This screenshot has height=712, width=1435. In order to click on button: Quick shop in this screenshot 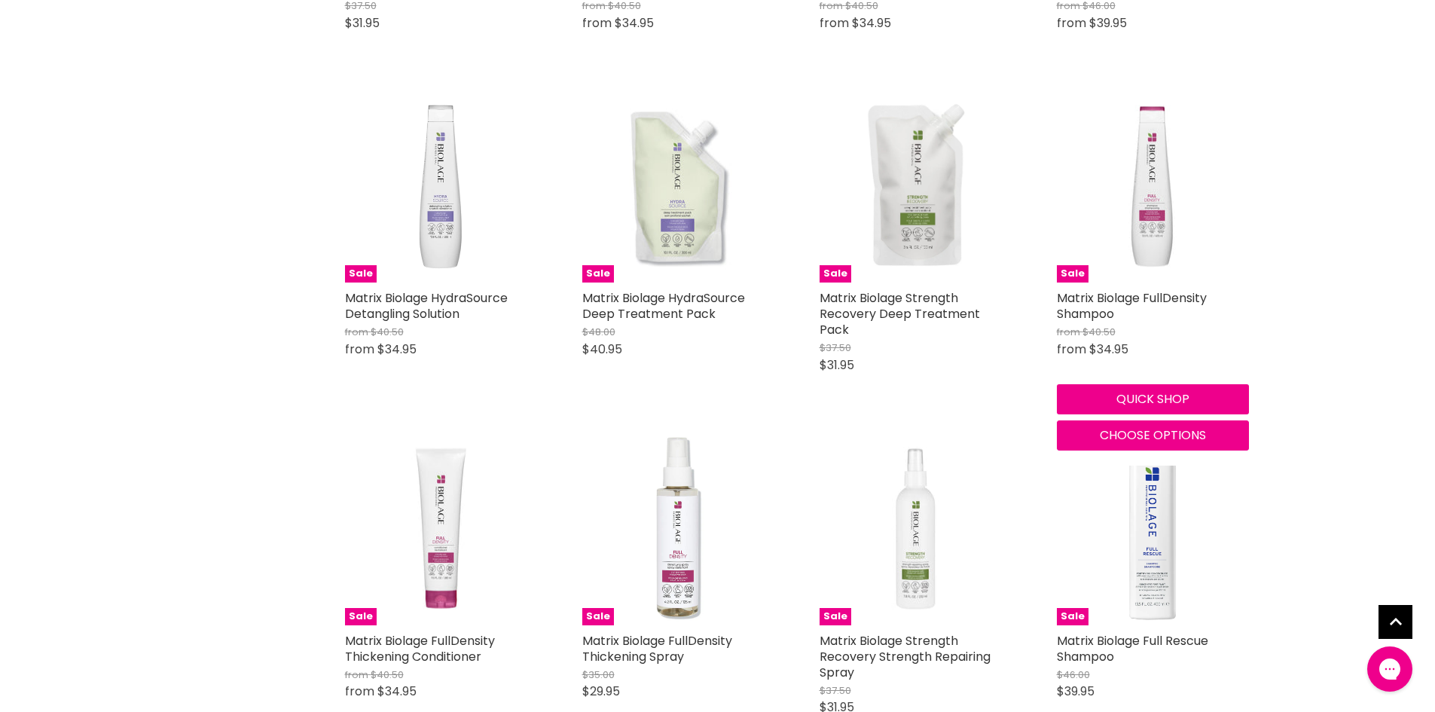, I will do `click(1153, 399)`.